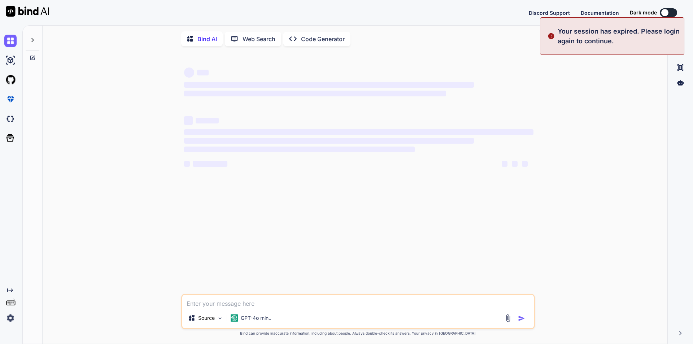 The width and height of the screenshot is (693, 344). Describe the element at coordinates (10, 80) in the screenshot. I see `img: githubLight` at that location.